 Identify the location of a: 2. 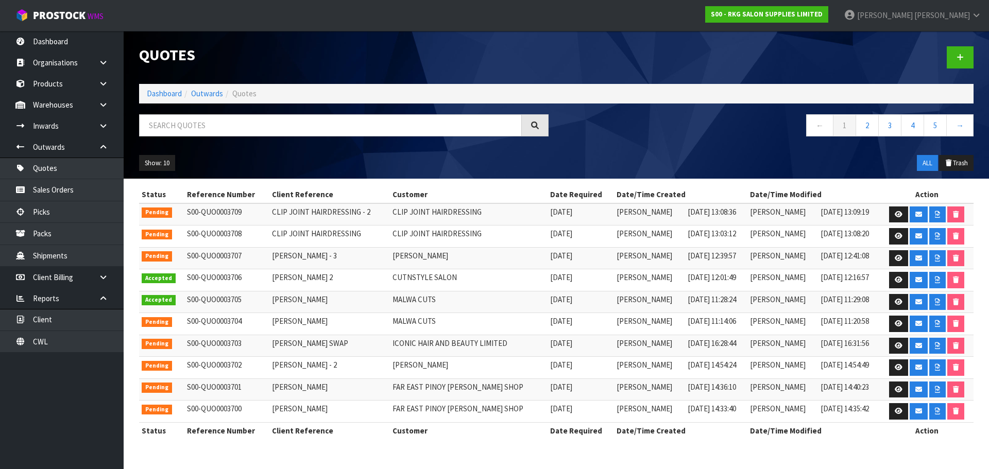
(867, 125).